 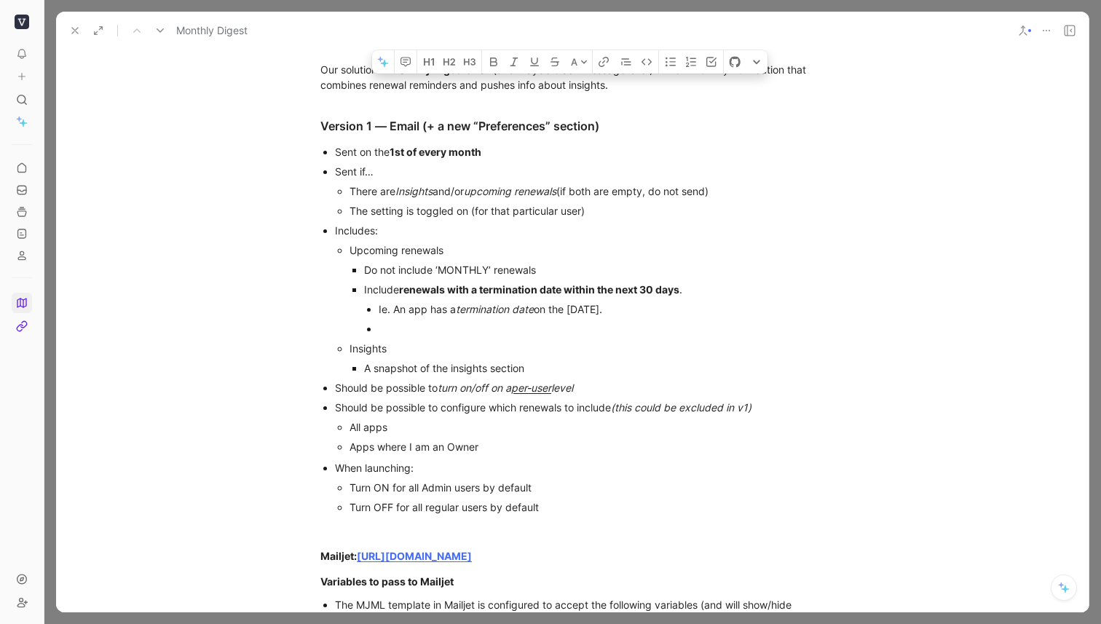 What do you see at coordinates (594, 269) in the screenshot?
I see `div: Do not include ‘MONTHLY’ renewals` at bounding box center [594, 269].